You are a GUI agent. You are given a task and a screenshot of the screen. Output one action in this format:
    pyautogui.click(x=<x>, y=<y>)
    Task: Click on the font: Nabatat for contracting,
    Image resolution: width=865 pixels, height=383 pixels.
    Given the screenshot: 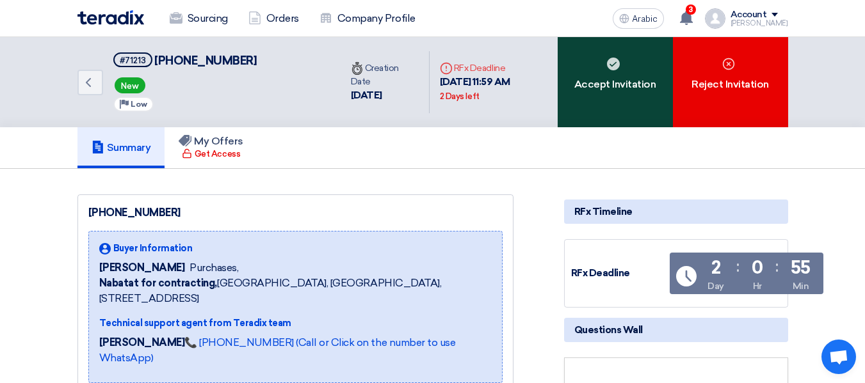 What is the action you would take?
    pyautogui.click(x=158, y=283)
    